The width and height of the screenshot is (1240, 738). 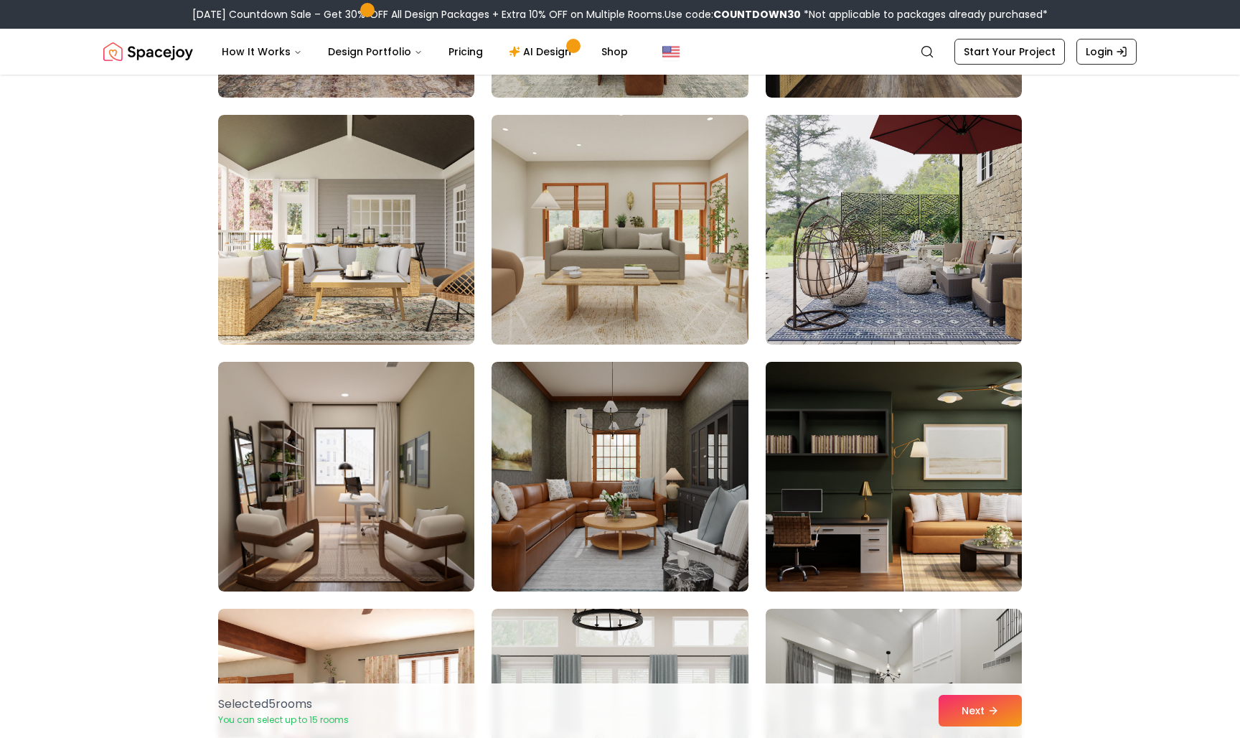 What do you see at coordinates (346, 476) in the screenshot?
I see `img: Room room-61` at bounding box center [346, 476].